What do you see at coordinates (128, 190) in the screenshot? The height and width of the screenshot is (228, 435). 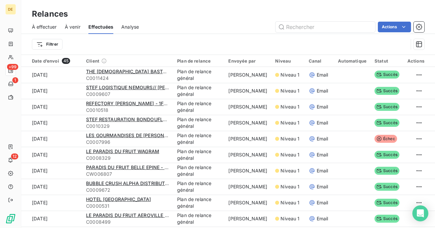 I see `span: C0009672` at bounding box center [128, 190].